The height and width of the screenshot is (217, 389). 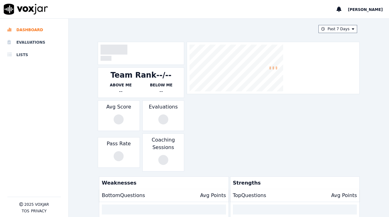 What do you see at coordinates (34, 55) in the screenshot?
I see `li: Lists` at bounding box center [34, 55].